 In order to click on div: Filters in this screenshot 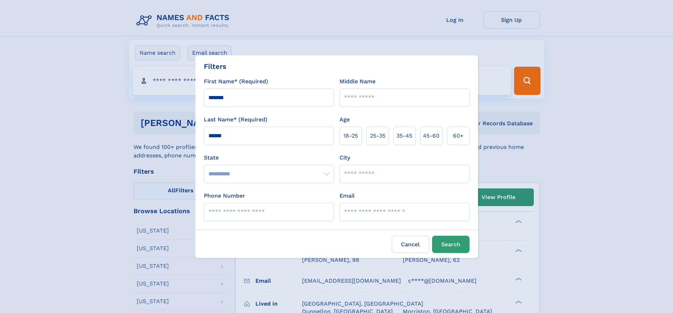, I will do `click(215, 66)`.